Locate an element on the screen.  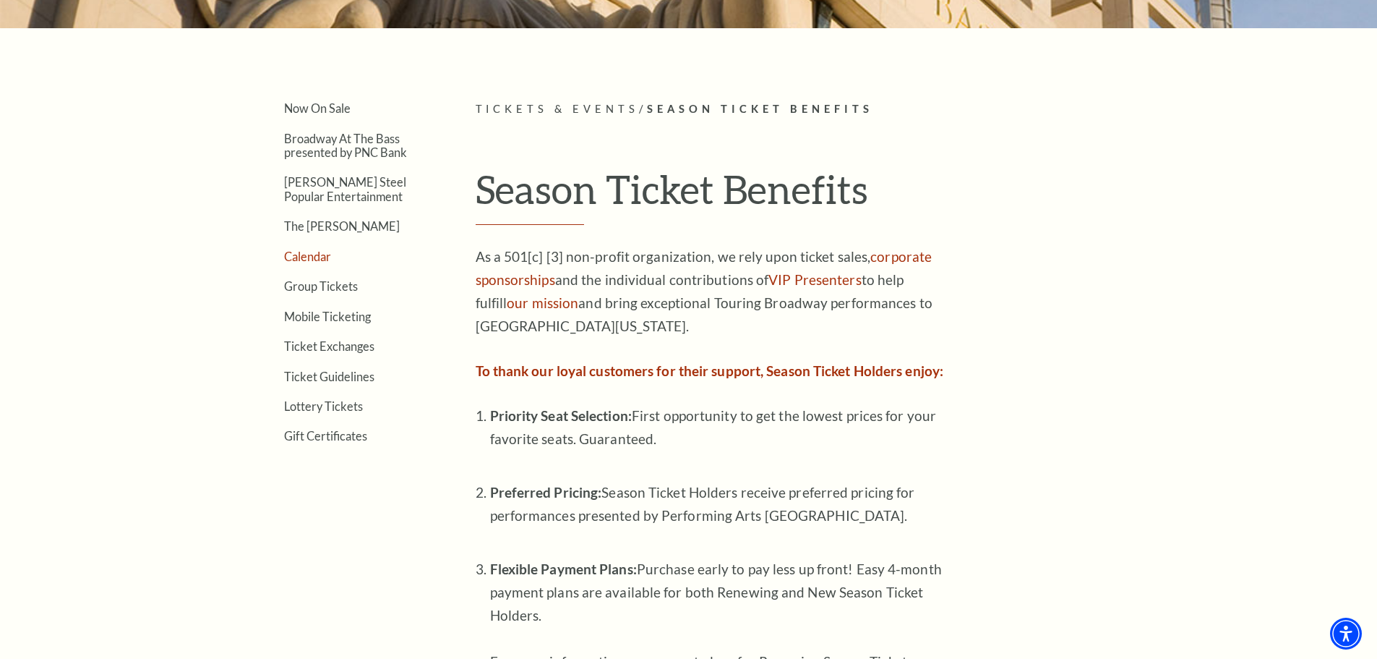
a: Gift Certificates is located at coordinates (325, 435).